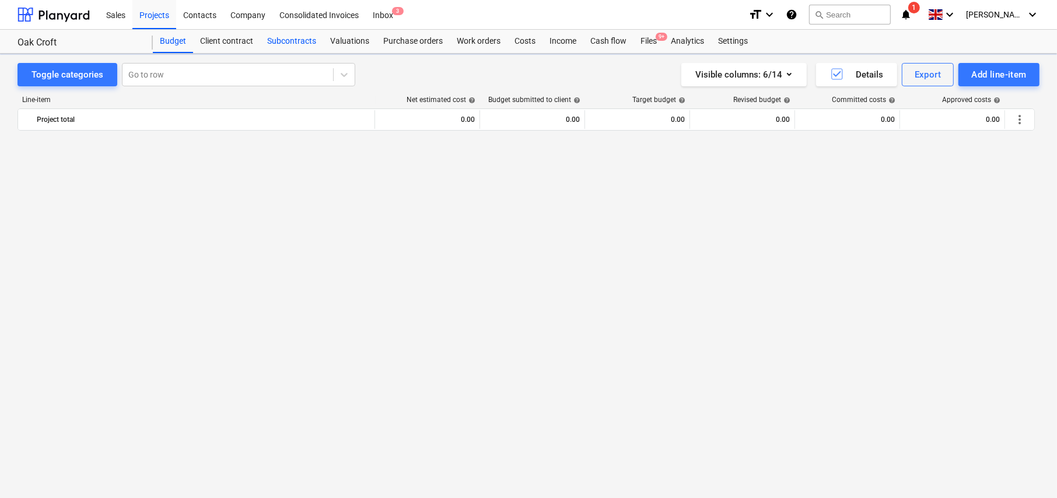 The width and height of the screenshot is (1057, 498). Describe the element at coordinates (78, 43) in the screenshot. I see `div: Oak Croft` at that location.